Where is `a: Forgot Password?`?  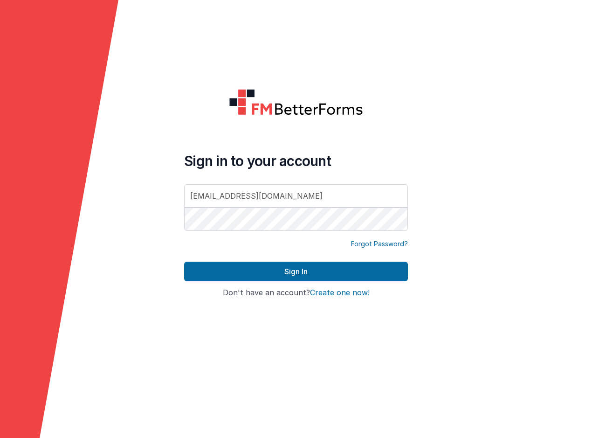 a: Forgot Password? is located at coordinates (379, 244).